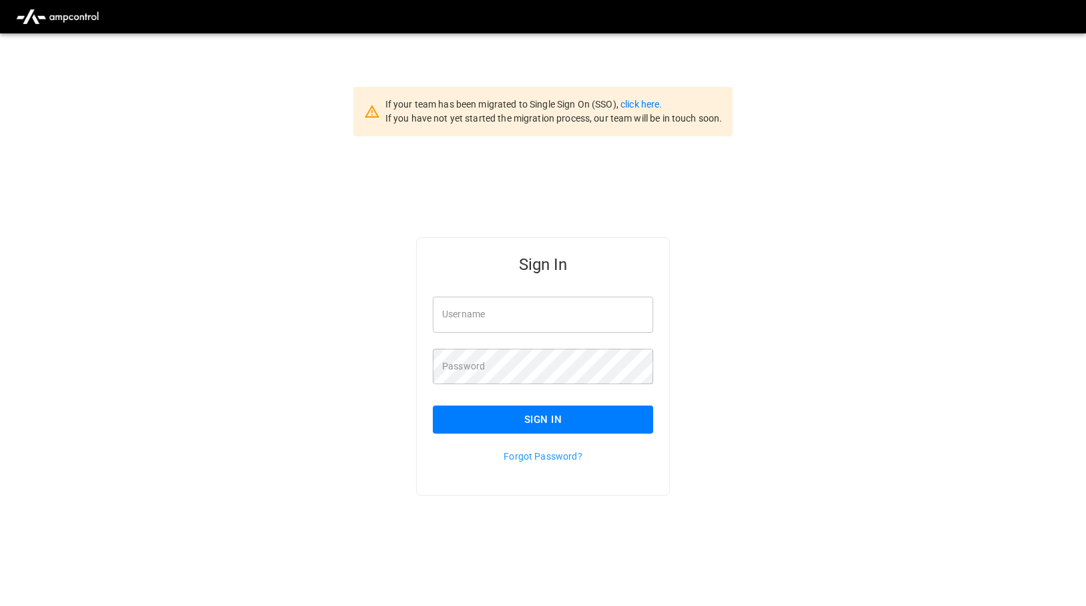 This screenshot has height=606, width=1086. Describe the element at coordinates (57, 17) in the screenshot. I see `img: ampcontrol.io logo` at that location.